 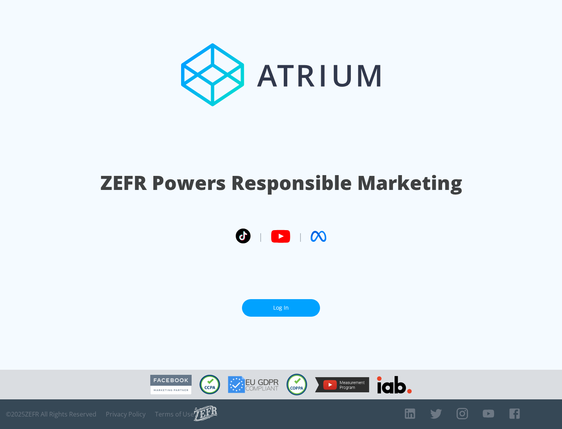 I want to click on a: Privacy Policy, so click(x=126, y=415).